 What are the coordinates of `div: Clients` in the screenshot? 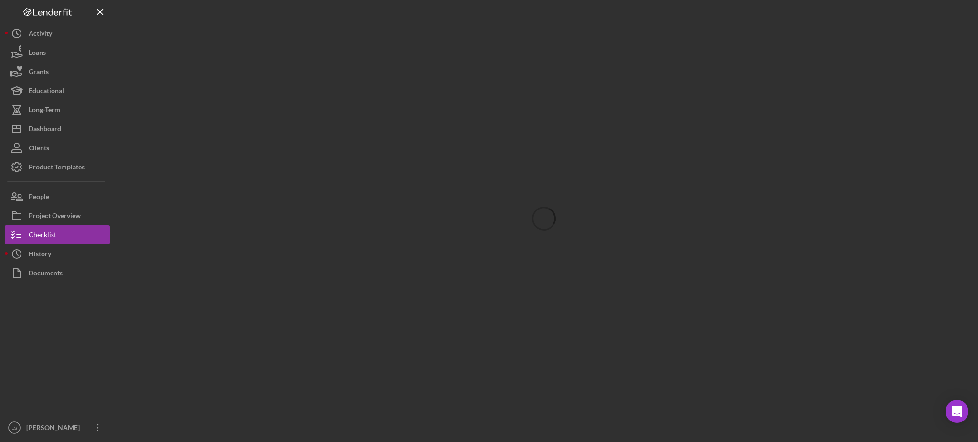 It's located at (39, 149).